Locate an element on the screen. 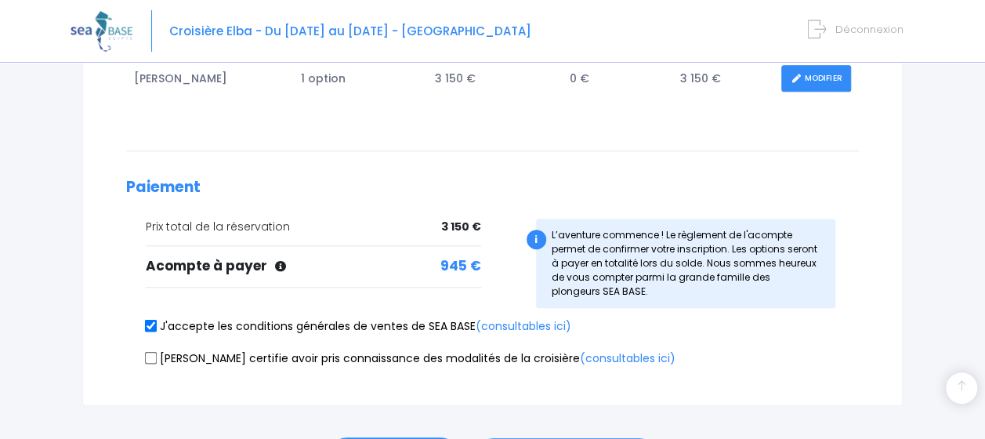 The image size is (985, 439). span: 945 € is located at coordinates (461, 267).